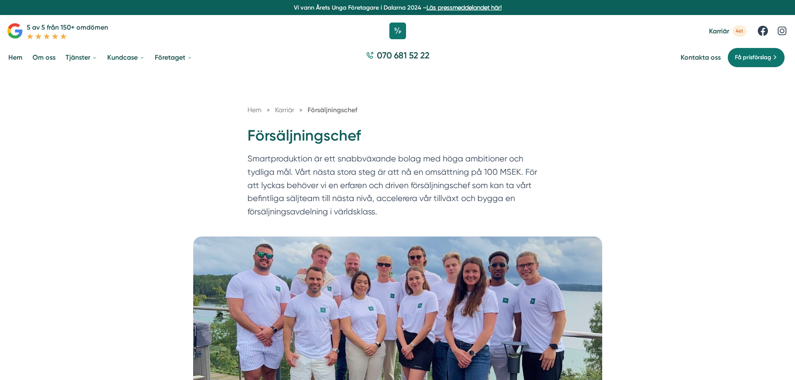 The height and width of the screenshot is (380, 795). What do you see at coordinates (285, 110) in the screenshot?
I see `a: Karriär` at bounding box center [285, 110].